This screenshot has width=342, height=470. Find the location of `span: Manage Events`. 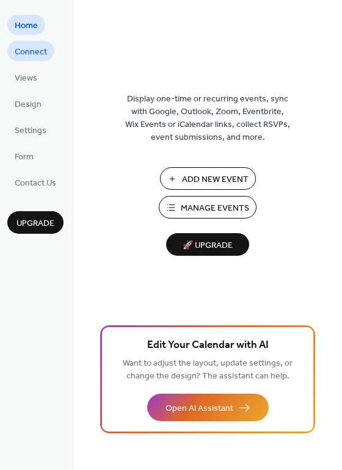

span: Manage Events is located at coordinates (215, 208).